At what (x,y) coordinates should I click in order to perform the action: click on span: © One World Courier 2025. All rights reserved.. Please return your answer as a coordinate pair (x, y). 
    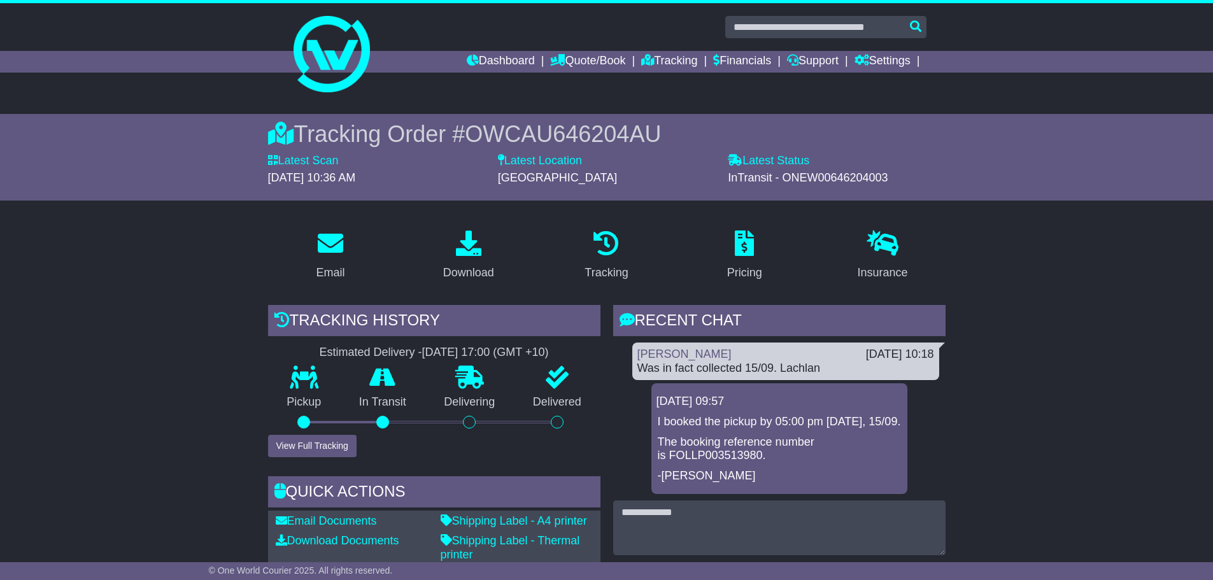
    Looking at the image, I should click on (301, 571).